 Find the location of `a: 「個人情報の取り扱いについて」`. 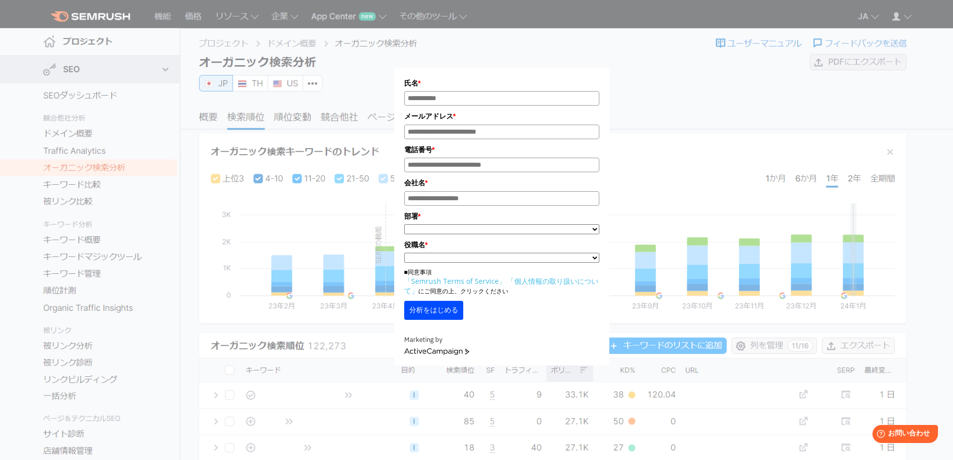

a: 「個人情報の取り扱いについて」 is located at coordinates (501, 286).